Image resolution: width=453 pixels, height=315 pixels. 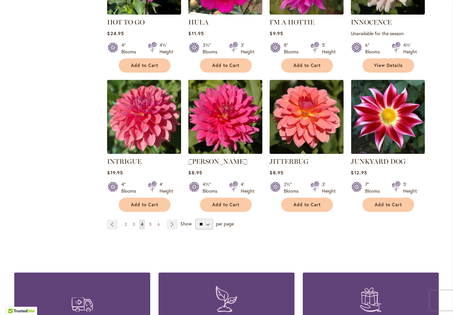 I want to click on div: 7" Blooms, so click(x=374, y=188).